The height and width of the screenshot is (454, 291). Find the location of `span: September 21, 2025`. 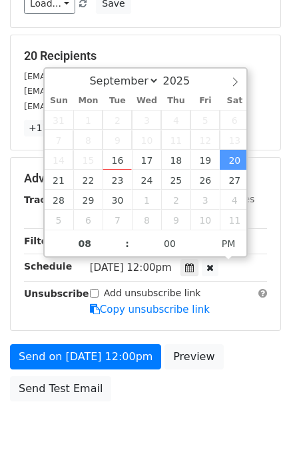

span: September 21, 2025 is located at coordinates (59, 180).